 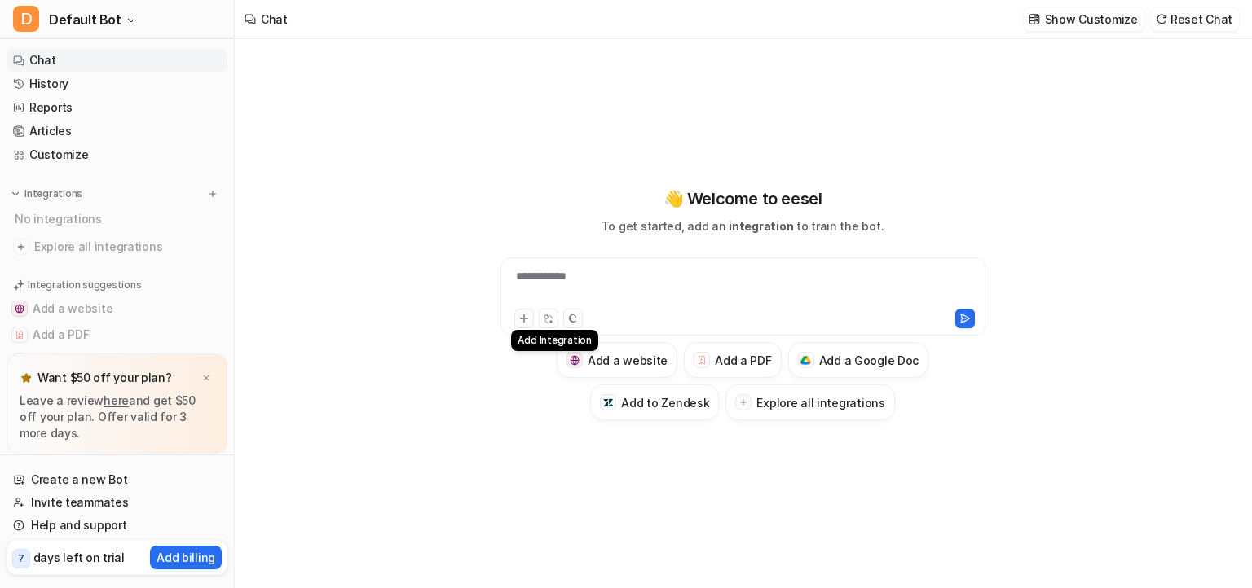 What do you see at coordinates (213, 194) in the screenshot?
I see `img: menu_add.svg` at bounding box center [213, 194].